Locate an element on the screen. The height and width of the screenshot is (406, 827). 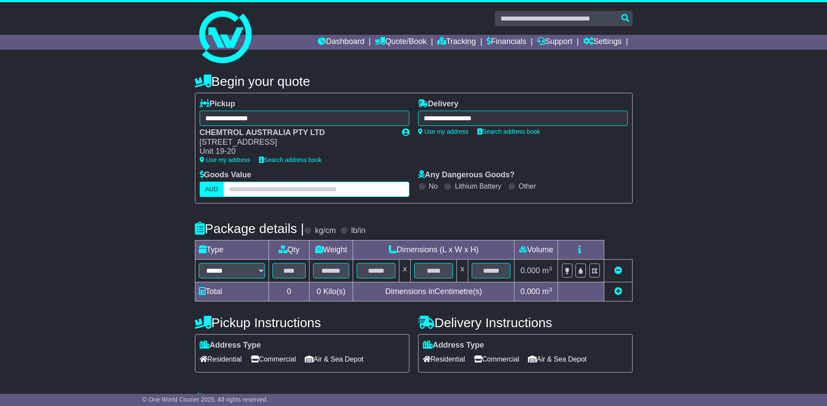
label: lb/in is located at coordinates (358, 231).